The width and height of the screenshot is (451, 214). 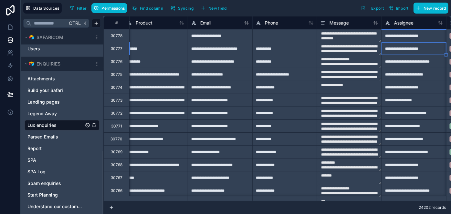 I want to click on a: Attachments, so click(x=56, y=79).